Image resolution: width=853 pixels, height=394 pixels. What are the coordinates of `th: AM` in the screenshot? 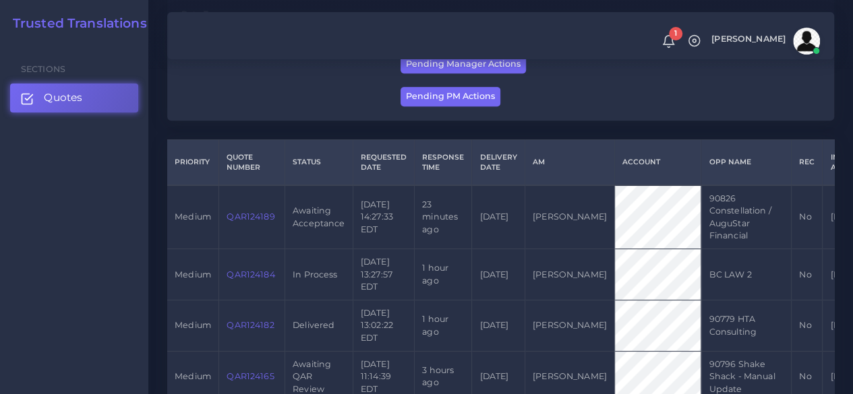 It's located at (569, 162).